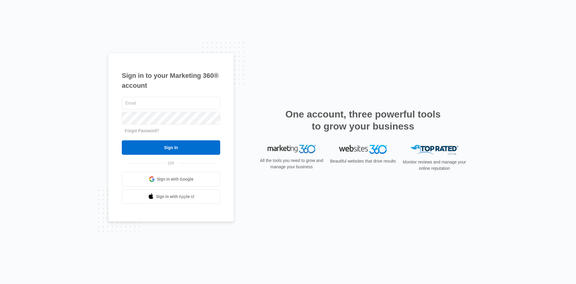 The height and width of the screenshot is (284, 576). I want to click on input: Sign In, so click(171, 147).